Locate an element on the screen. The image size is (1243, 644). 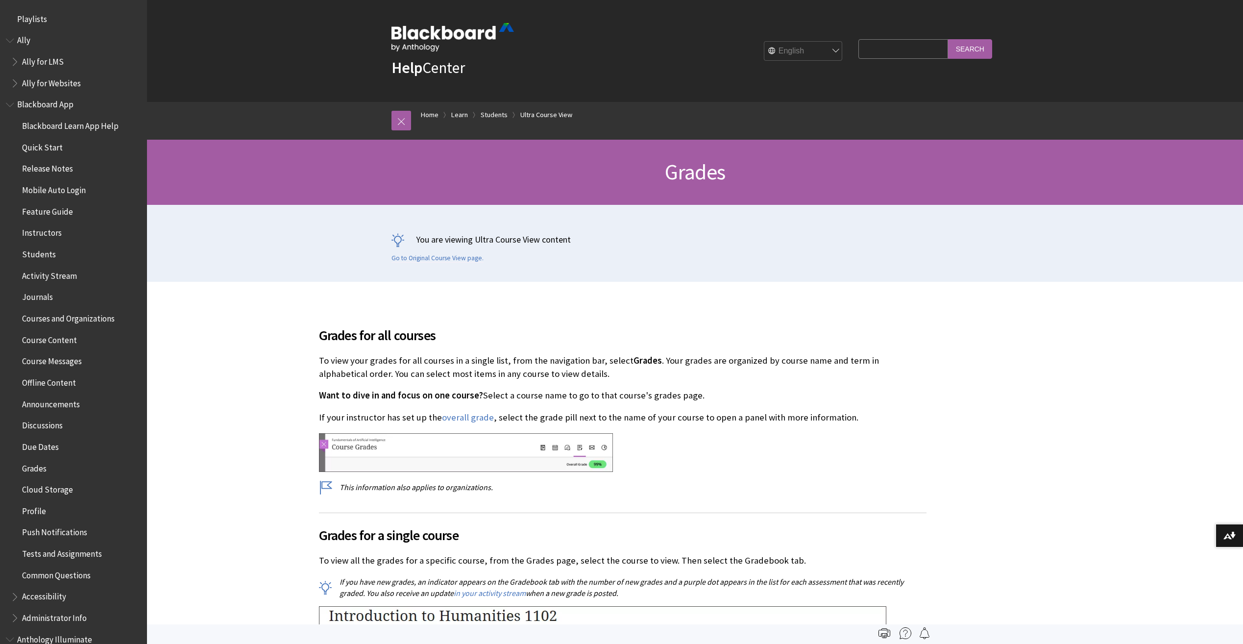
span: Feature Guide is located at coordinates (48, 210).